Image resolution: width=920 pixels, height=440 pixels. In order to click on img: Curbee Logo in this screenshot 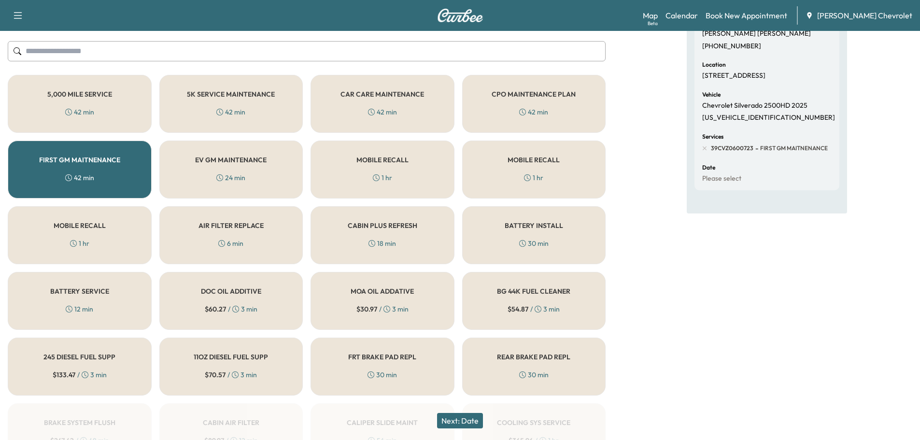, I will do `click(460, 15)`.